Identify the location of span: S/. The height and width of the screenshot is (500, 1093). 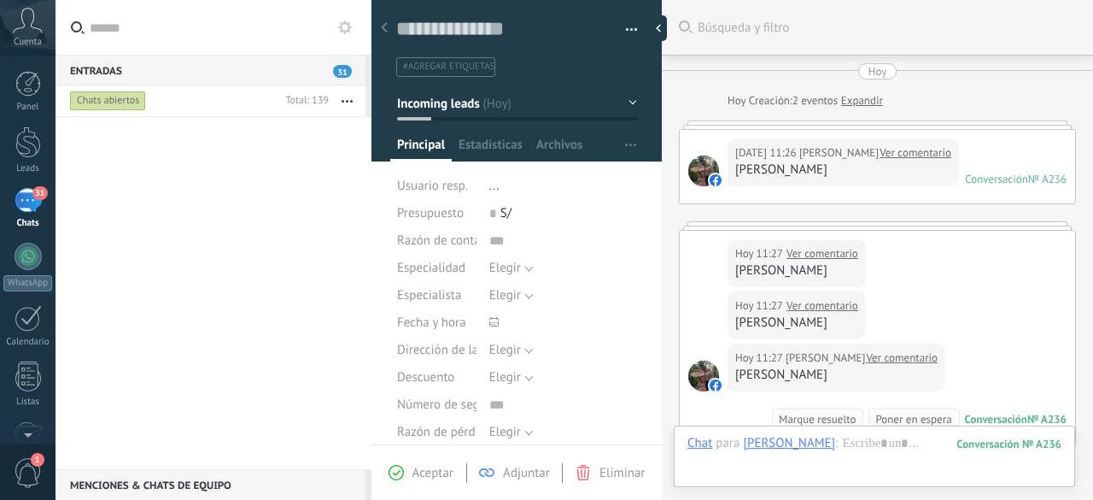
(506, 213).